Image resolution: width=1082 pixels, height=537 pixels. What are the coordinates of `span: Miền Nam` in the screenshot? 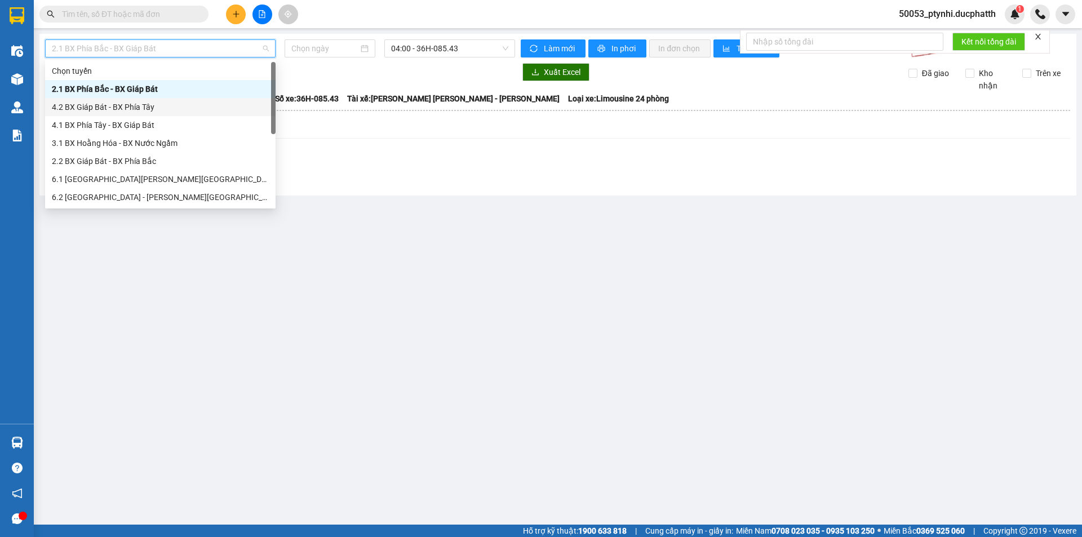 It's located at (805, 531).